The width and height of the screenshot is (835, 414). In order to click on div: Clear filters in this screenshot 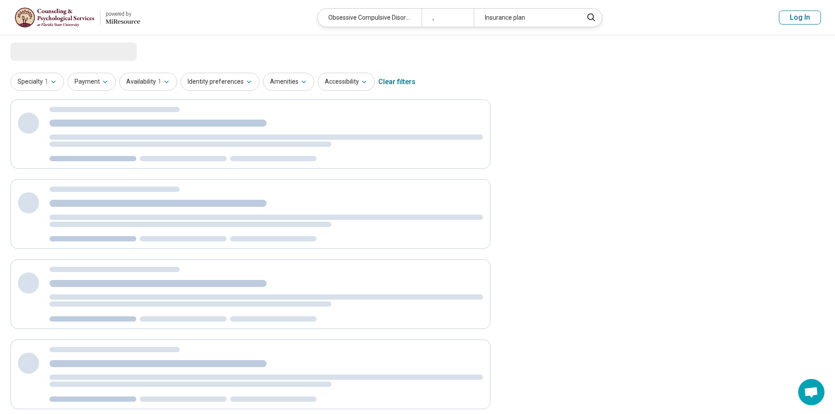, I will do `click(397, 82)`.